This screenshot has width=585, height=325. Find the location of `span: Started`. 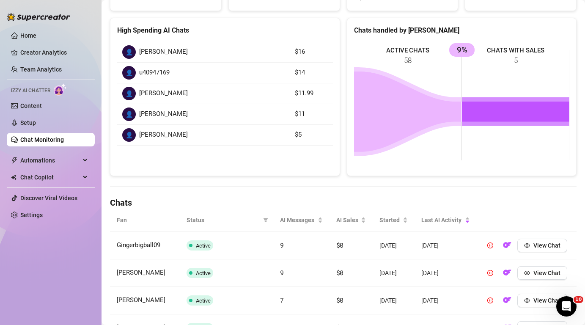

span: Started is located at coordinates (390, 220).